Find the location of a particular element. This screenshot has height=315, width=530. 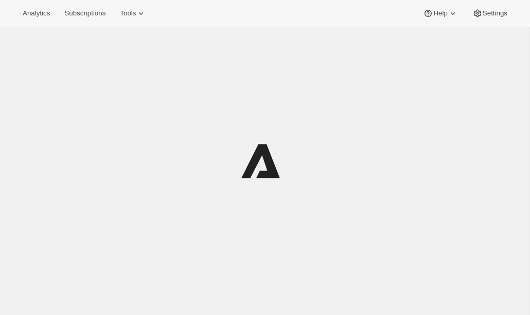

button: Tools is located at coordinates (133, 13).